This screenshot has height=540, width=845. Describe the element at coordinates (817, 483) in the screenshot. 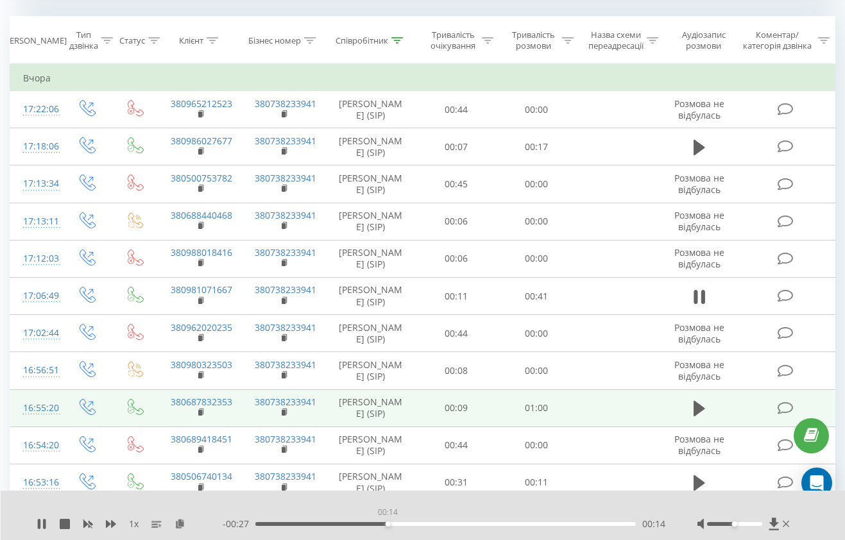

I see `div: Open Intercom Messenger` at that location.